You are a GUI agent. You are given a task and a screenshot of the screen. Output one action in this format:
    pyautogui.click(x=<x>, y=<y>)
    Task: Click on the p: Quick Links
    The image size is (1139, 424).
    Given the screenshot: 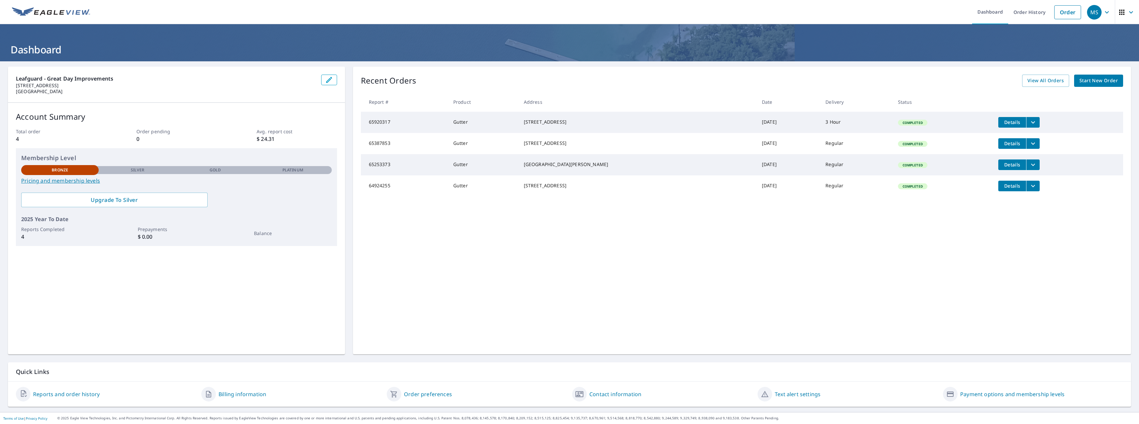 What is the action you would take?
    pyautogui.click(x=570, y=371)
    